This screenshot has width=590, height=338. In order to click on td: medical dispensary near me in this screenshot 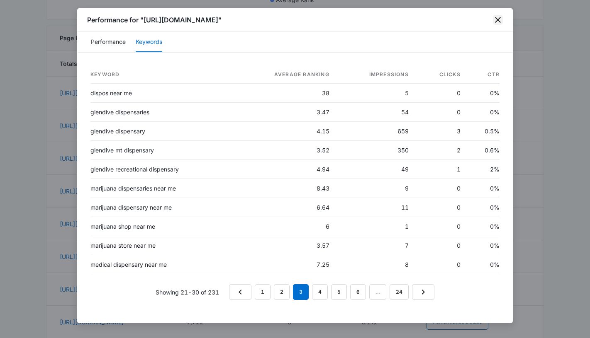, I will do `click(162, 265)`.